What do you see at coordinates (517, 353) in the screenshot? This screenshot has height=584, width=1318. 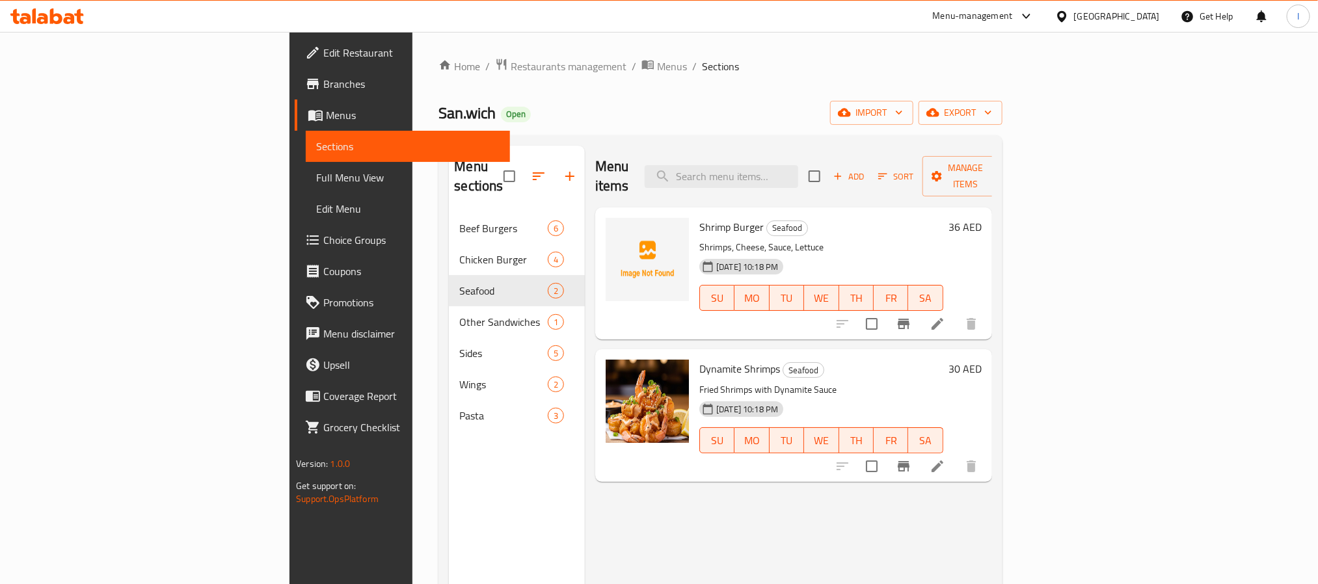 I see `div: Sides5` at bounding box center [517, 353].